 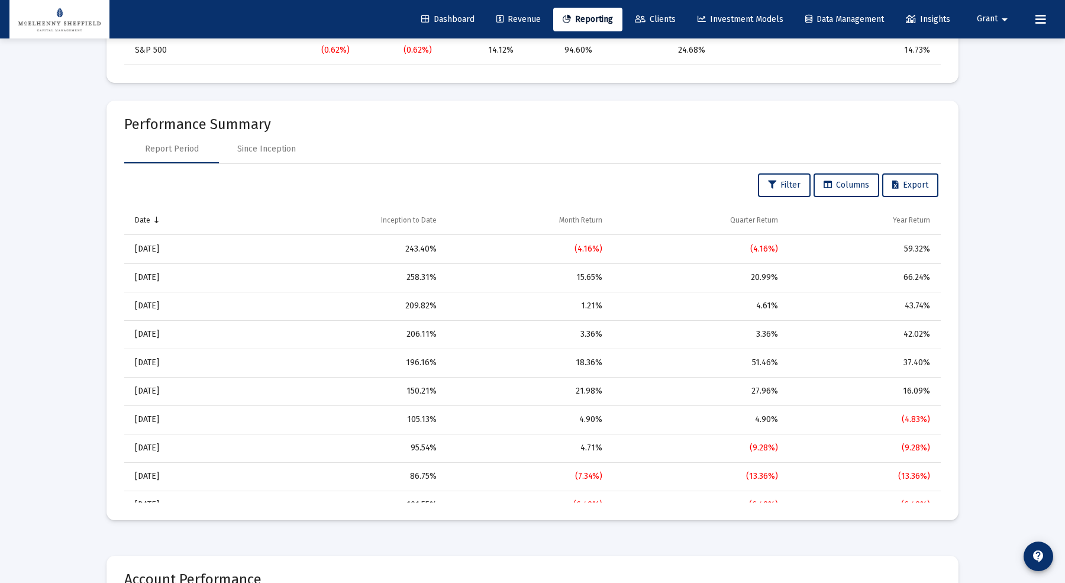 What do you see at coordinates (528, 278) in the screenshot?
I see `div: 15.65%` at bounding box center [528, 278].